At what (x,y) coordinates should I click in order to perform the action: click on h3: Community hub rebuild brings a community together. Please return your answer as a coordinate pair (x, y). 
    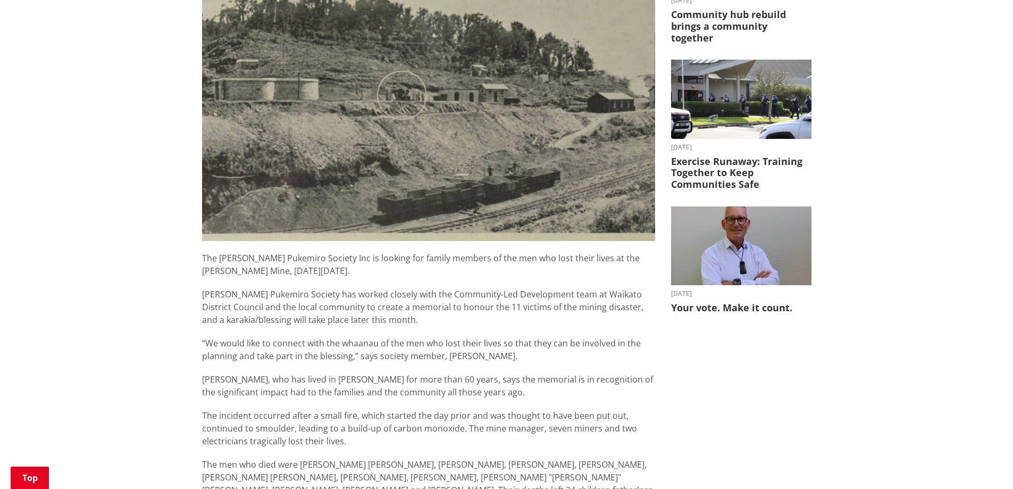
    Looking at the image, I should click on (741, 26).